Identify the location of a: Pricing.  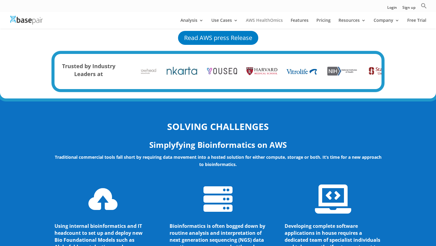
(324, 23).